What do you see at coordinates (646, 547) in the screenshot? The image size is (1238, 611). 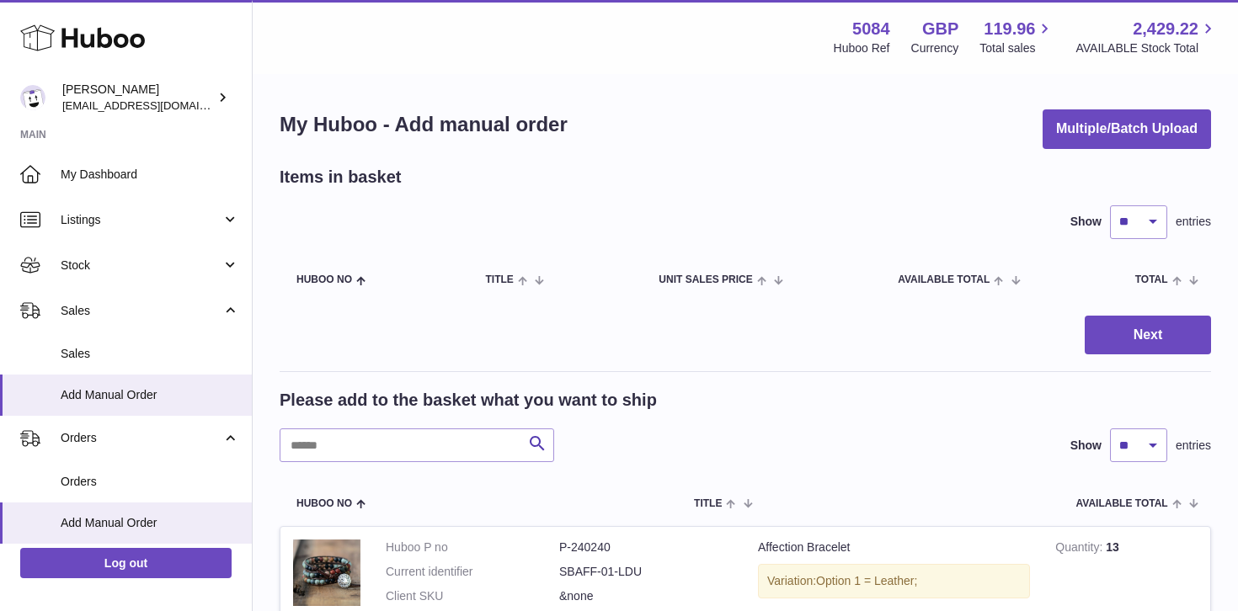 I see `dd: P-240240` at bounding box center [646, 547].